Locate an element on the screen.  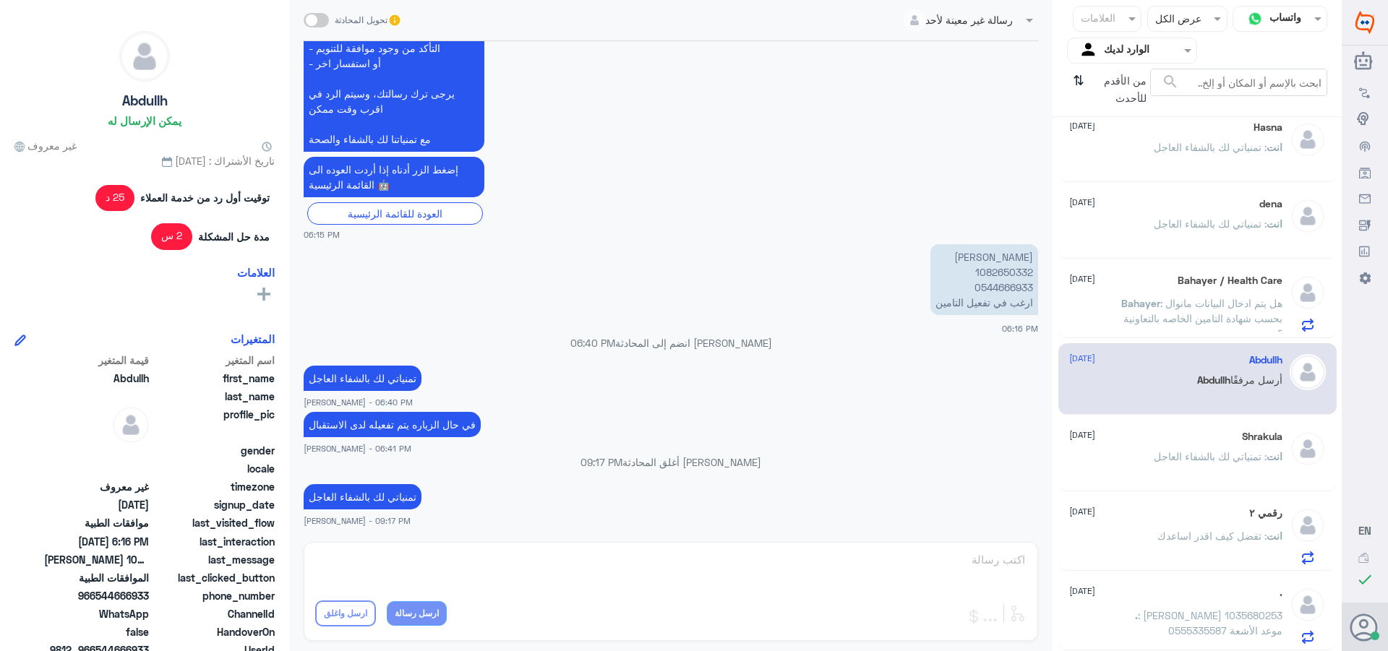
span: first_name is located at coordinates (213, 378).